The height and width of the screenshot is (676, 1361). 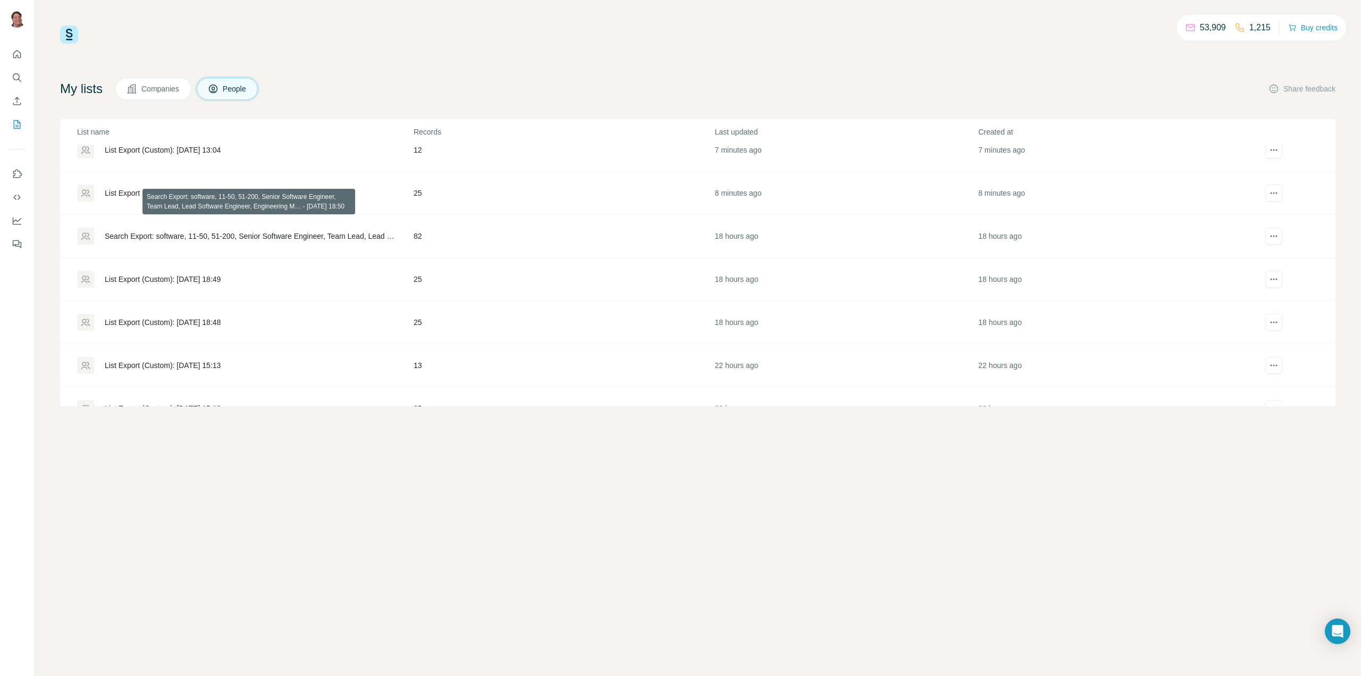 I want to click on p: 53,909, so click(x=1213, y=28).